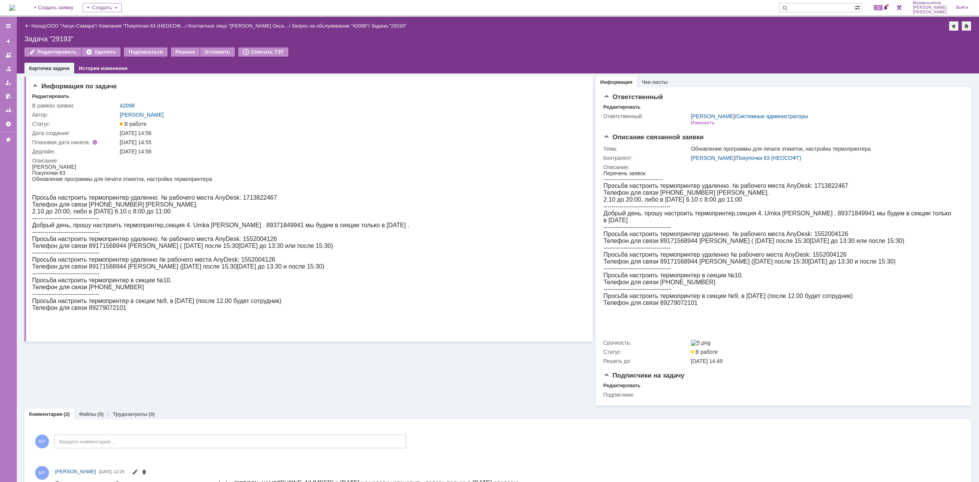  I want to click on a: Трудозатраты, so click(130, 414).